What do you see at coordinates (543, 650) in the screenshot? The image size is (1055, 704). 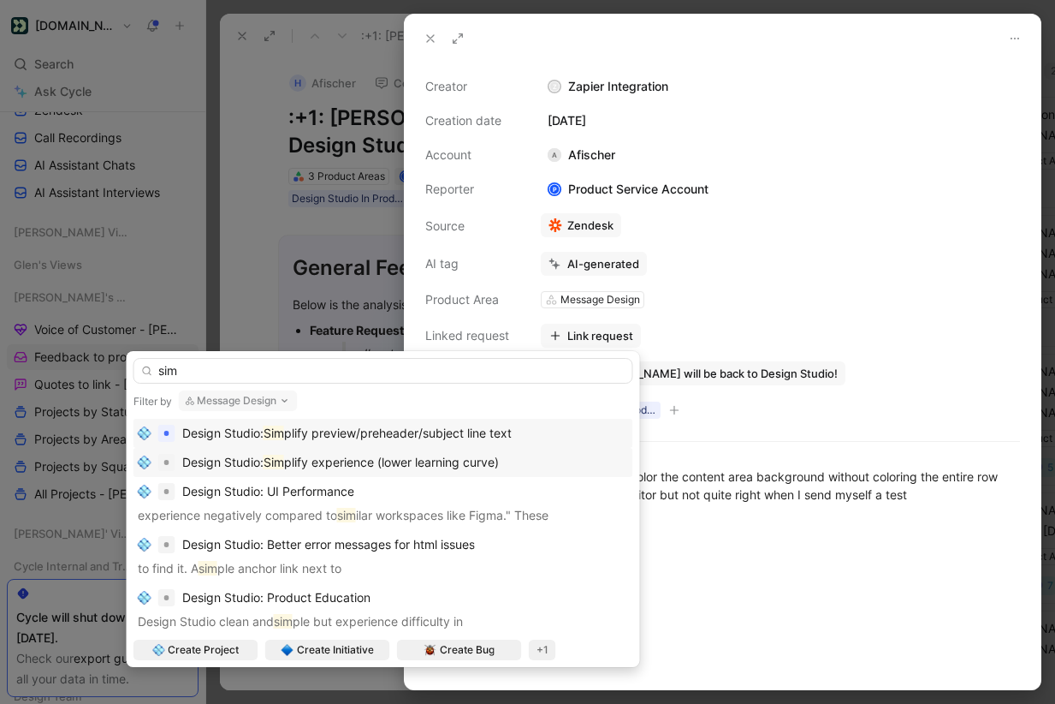 I see `div: +1` at bounding box center [543, 650].